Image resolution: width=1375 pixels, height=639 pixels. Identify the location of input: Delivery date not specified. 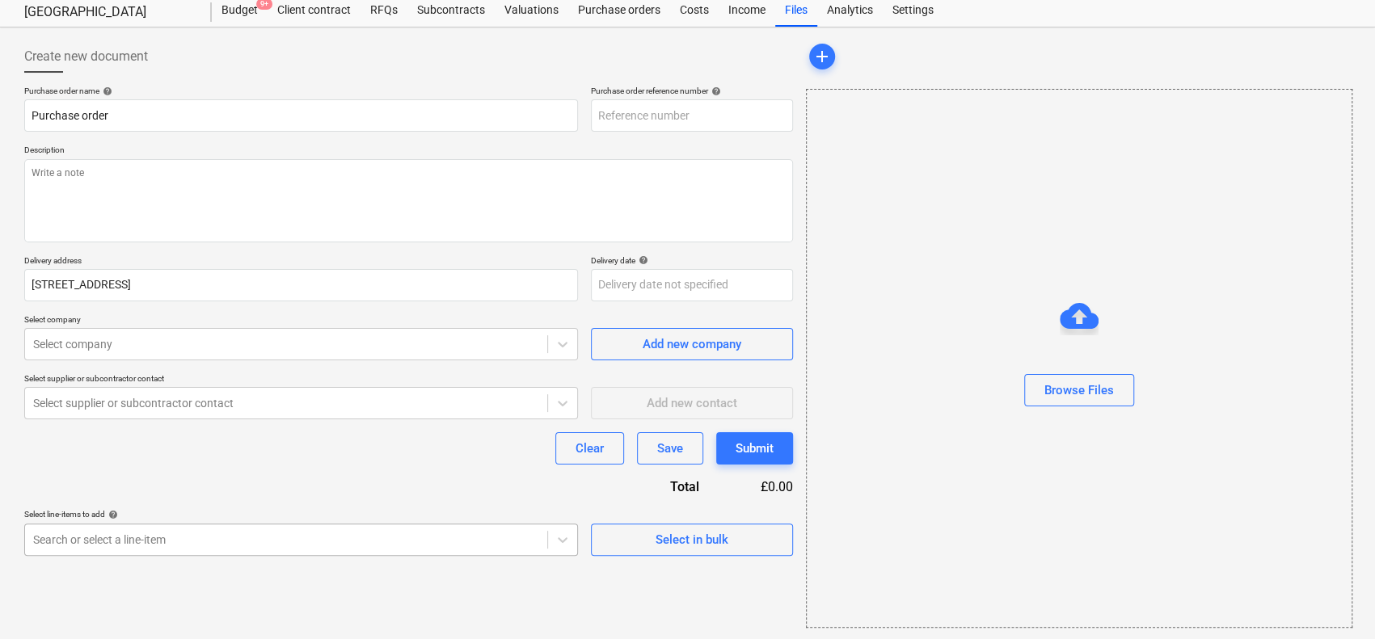
(692, 285).